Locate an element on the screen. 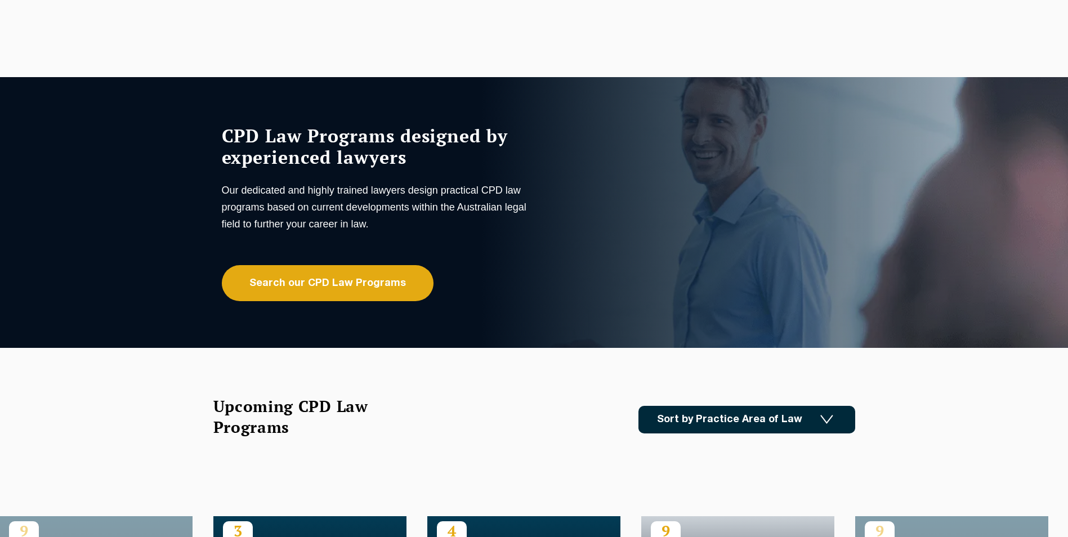 This screenshot has width=1068, height=537. img: Icon is located at coordinates (827, 420).